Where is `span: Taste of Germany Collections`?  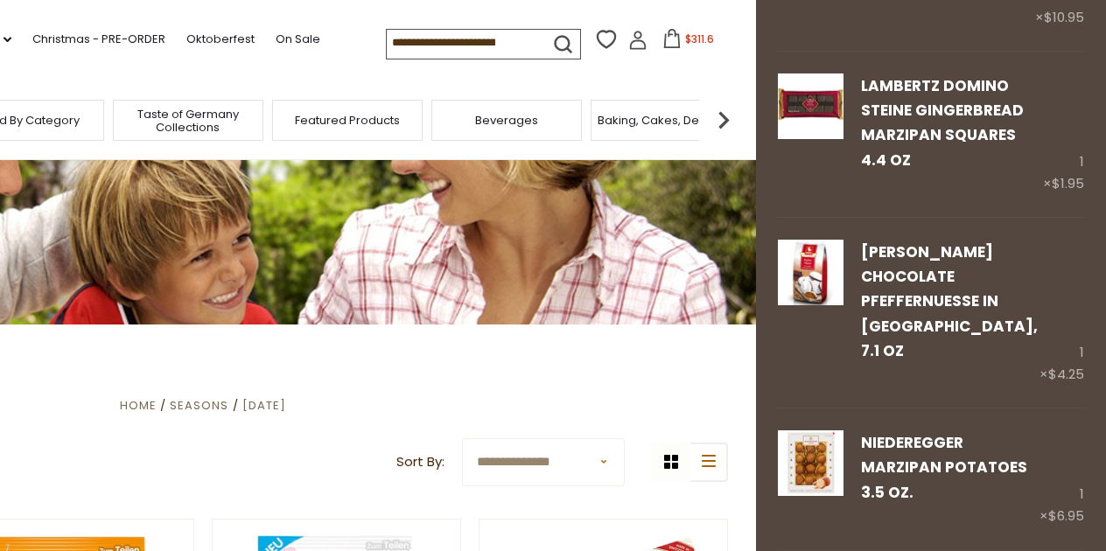
span: Taste of Germany Collections is located at coordinates (188, 121).